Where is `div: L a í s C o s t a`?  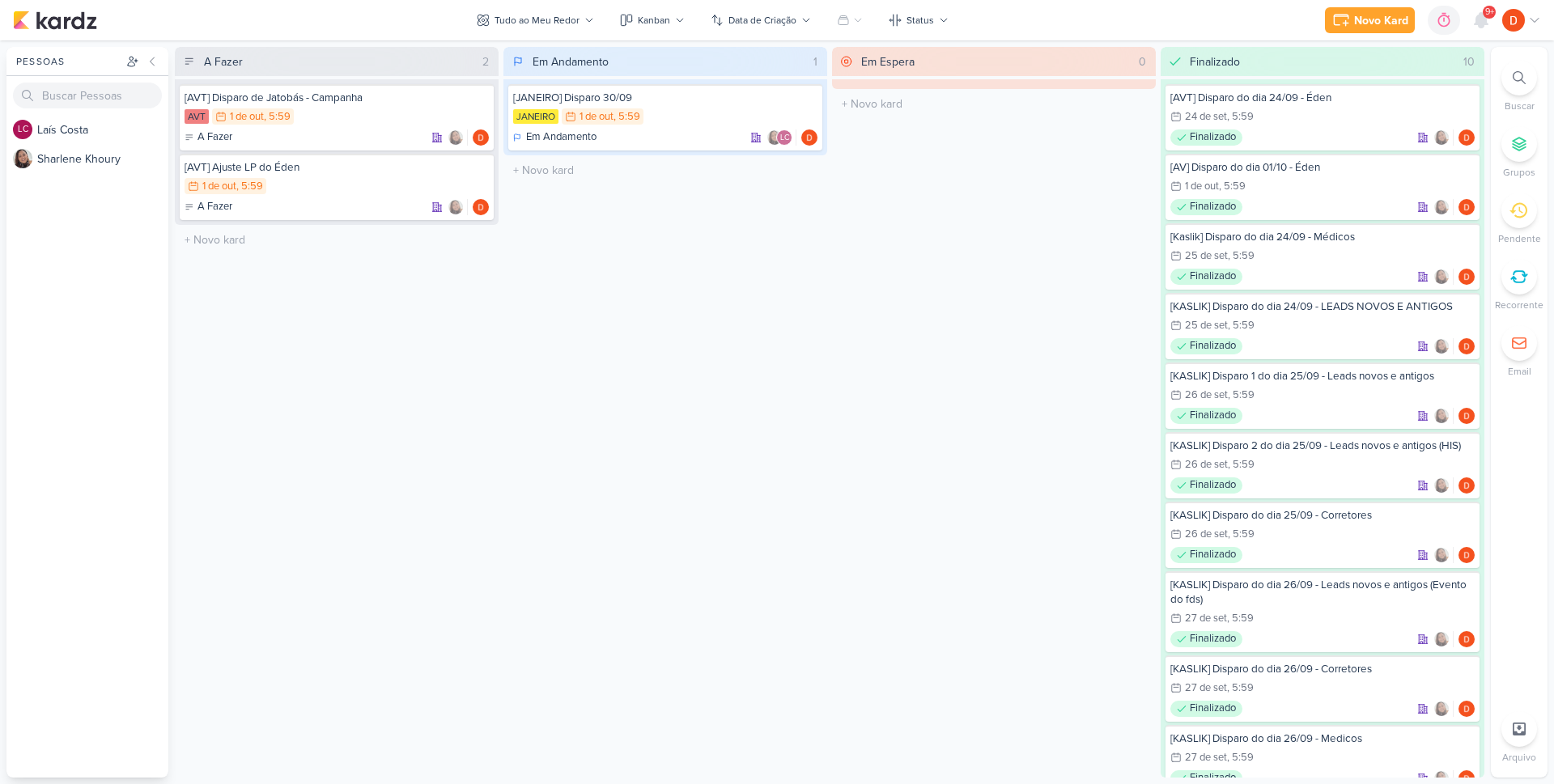 div: L a í s C o s t a is located at coordinates (103, 130).